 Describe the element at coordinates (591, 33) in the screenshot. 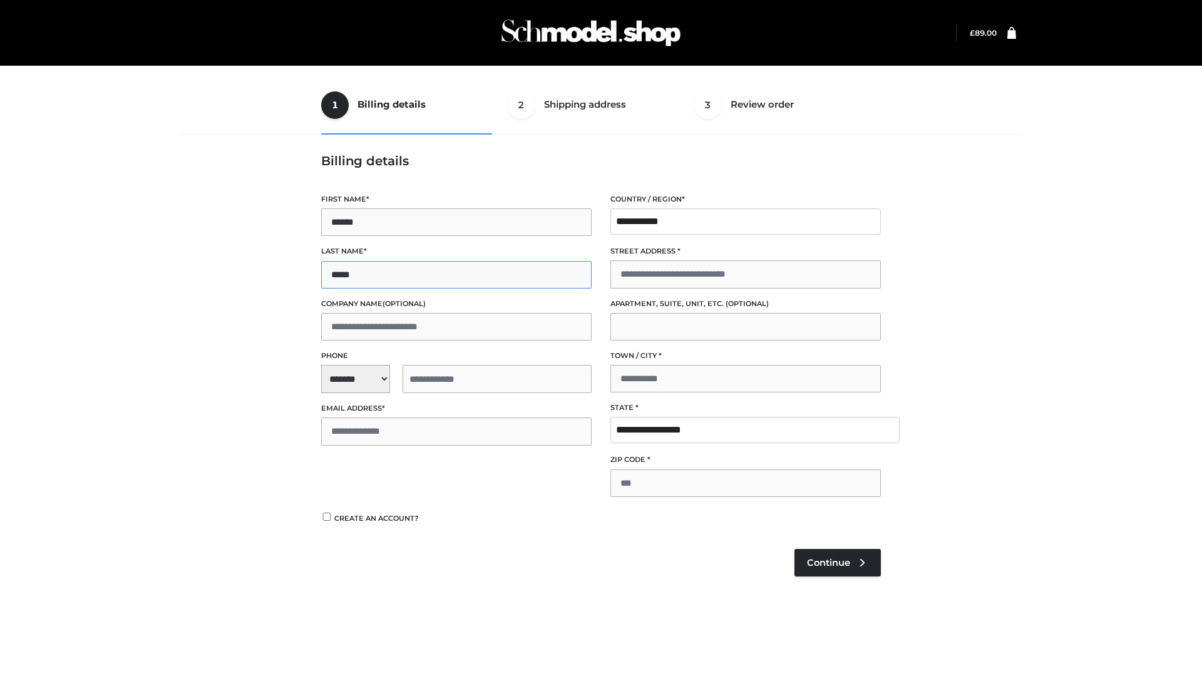

I see `a: Schmodel Admin 964` at that location.